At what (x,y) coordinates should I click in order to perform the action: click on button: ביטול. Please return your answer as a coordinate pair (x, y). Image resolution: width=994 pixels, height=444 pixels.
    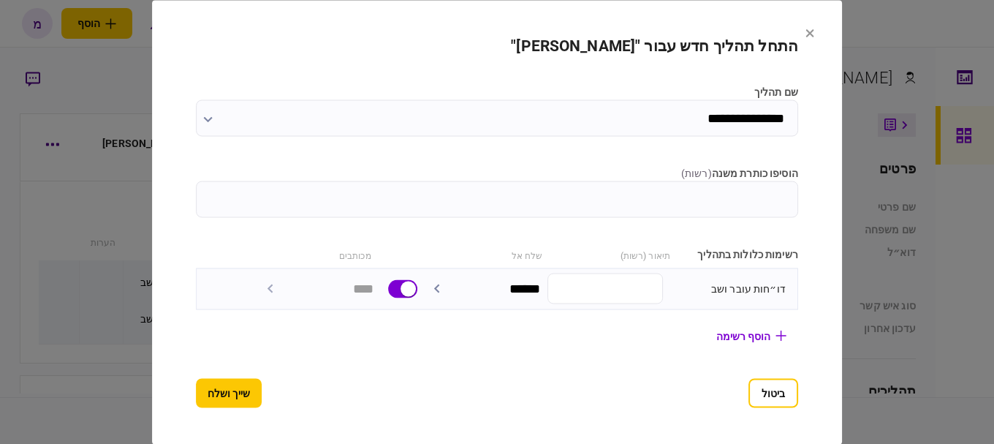
    Looking at the image, I should click on (773, 392).